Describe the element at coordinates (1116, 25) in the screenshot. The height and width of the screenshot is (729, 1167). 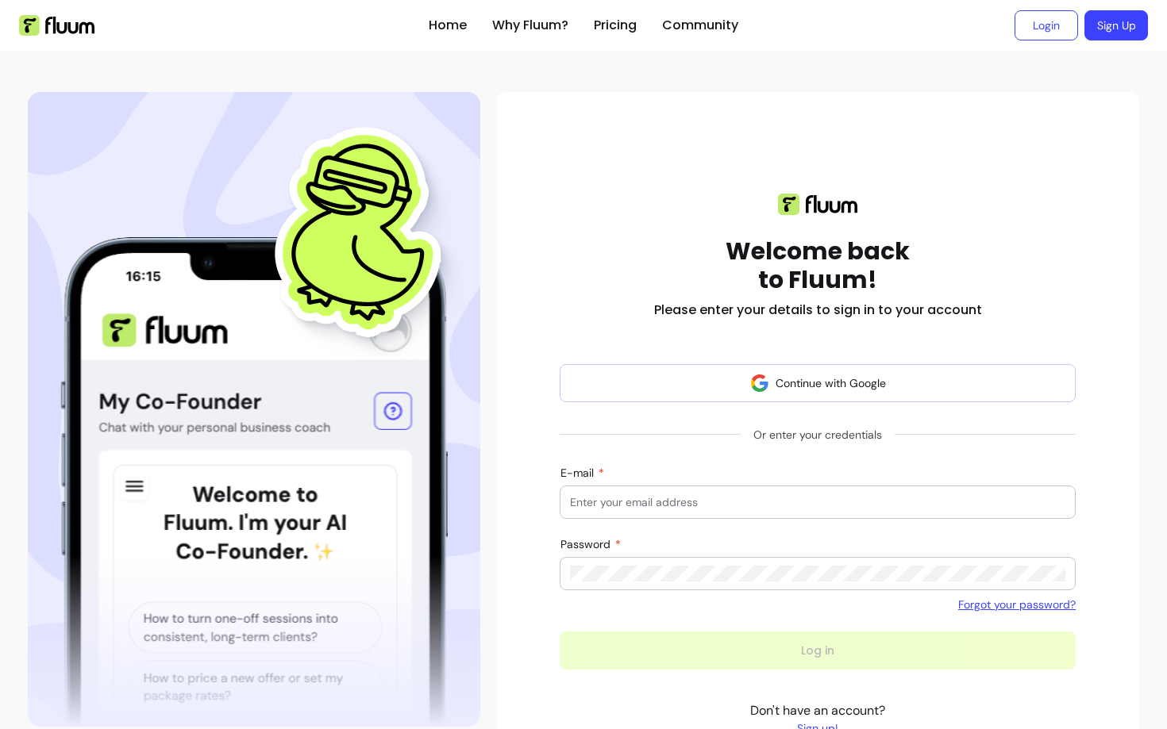
I see `a: Sign Up` at that location.